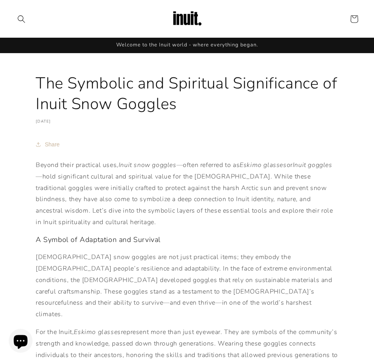 Image resolution: width=374 pixels, height=361 pixels. Describe the element at coordinates (187, 194) in the screenshot. I see `p: Beyond their practical uses, —often referred to as or —hold significant cultural and spiritual va...` at that location.